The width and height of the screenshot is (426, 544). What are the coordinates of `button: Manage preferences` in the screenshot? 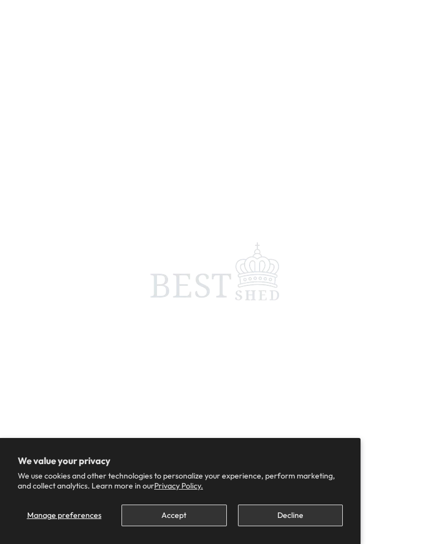 It's located at (64, 515).